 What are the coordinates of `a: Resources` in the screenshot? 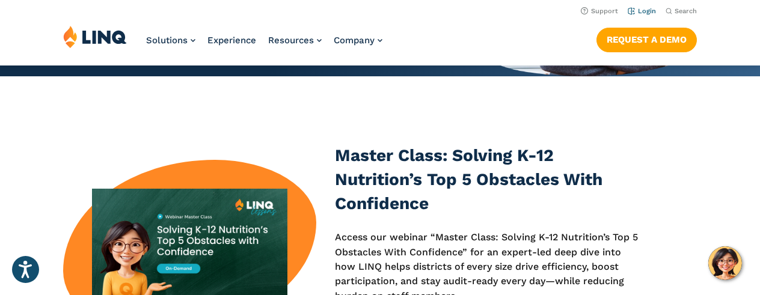 It's located at (294, 40).